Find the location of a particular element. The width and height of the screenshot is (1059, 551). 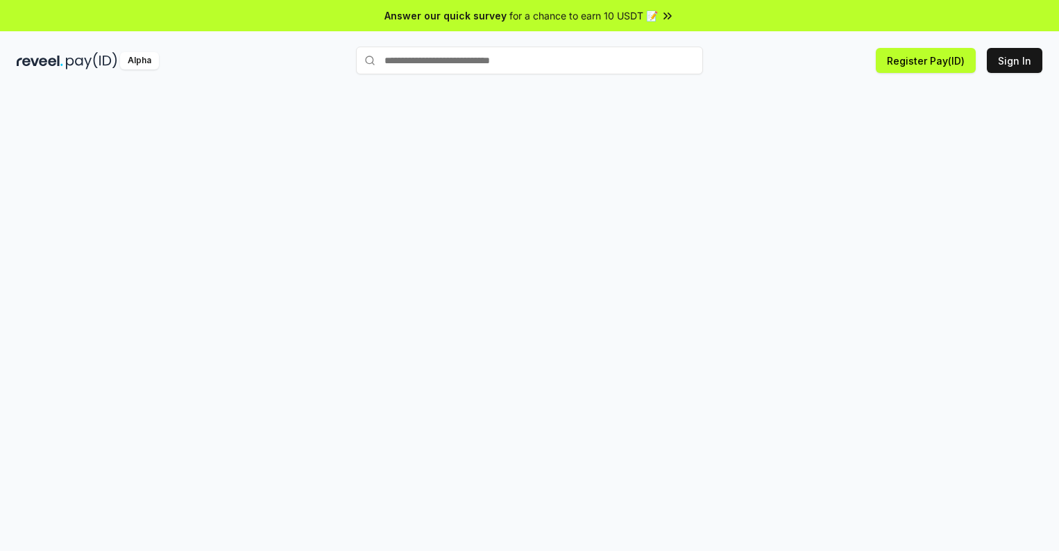

button: Sign In is located at coordinates (1015, 60).